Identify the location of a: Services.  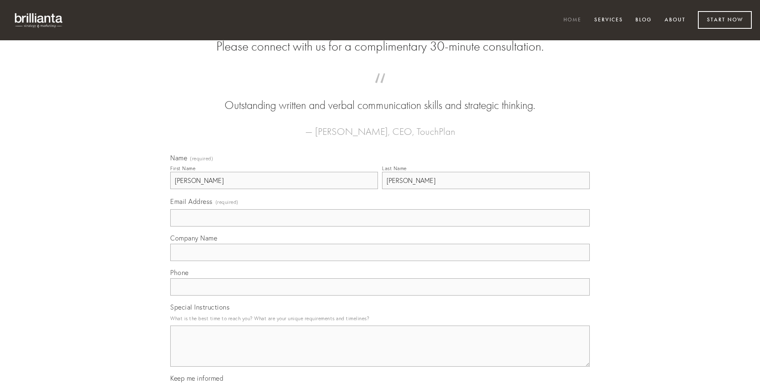
(609, 20).